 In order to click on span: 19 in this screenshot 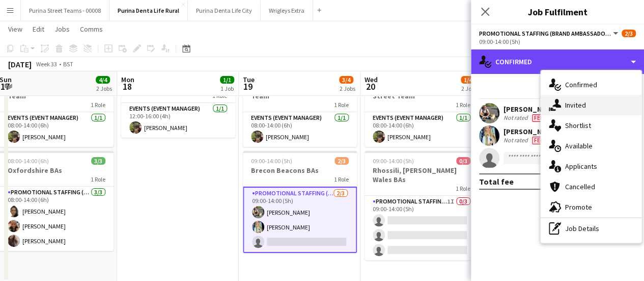, I will do `click(248, 86)`.